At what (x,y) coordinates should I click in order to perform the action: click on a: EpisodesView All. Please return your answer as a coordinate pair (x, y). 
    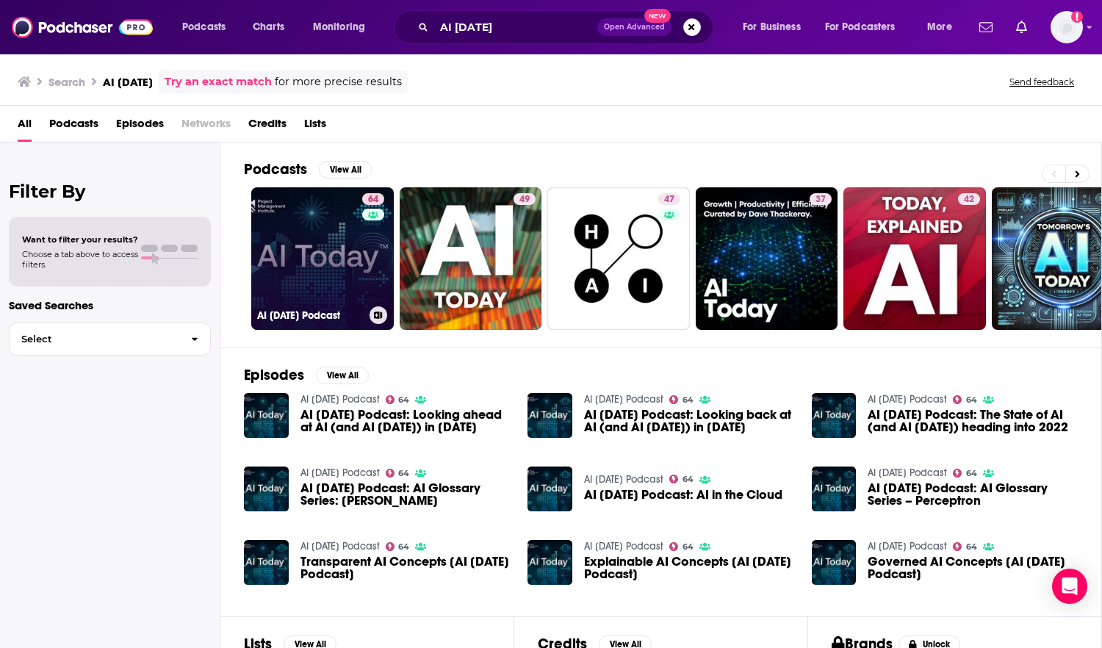
    Looking at the image, I should click on (306, 375).